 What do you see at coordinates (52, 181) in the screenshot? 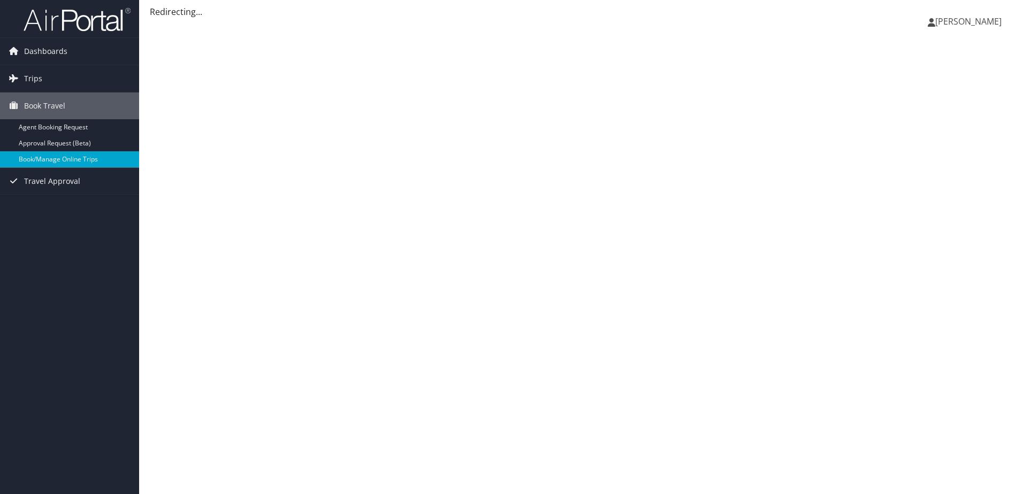
I see `span: Travel Approval` at bounding box center [52, 181].